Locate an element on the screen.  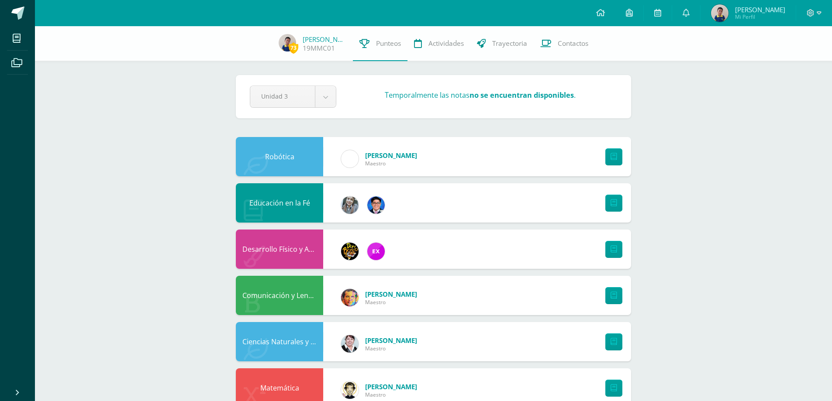
a: Punteos is located at coordinates (380, 44).